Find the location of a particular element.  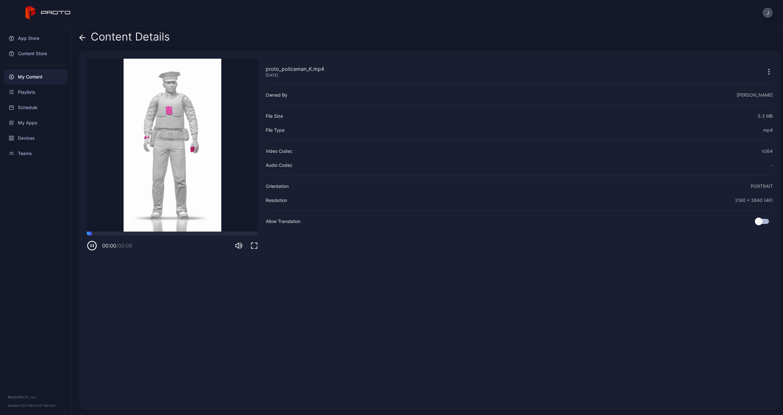

button: J is located at coordinates (767, 13).